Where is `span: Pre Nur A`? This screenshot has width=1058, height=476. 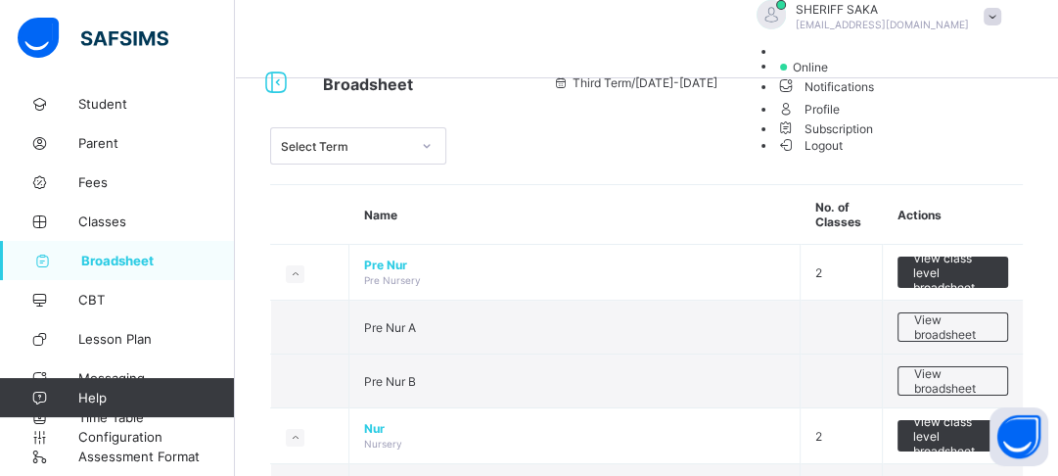
span: Pre Nur A is located at coordinates (390, 327).